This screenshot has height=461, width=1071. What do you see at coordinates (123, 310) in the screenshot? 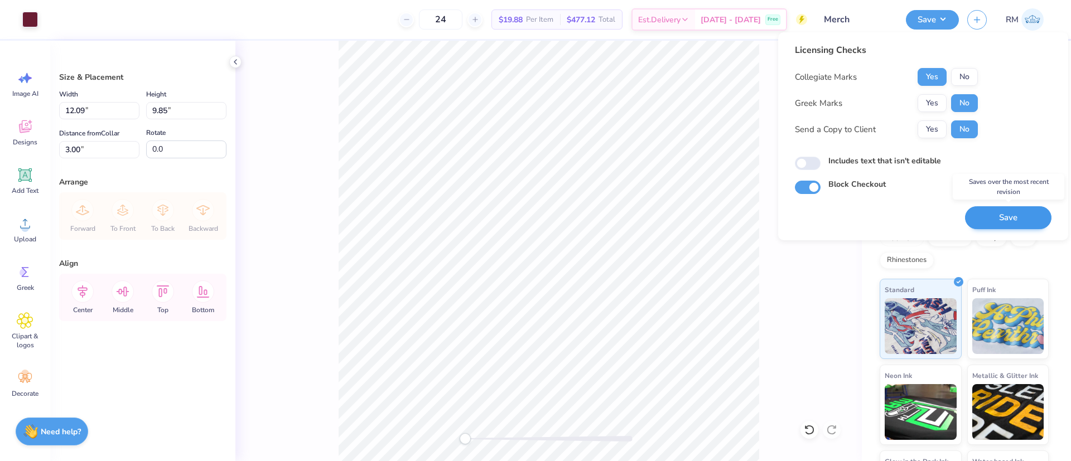
I see `span: Middle` at bounding box center [123, 310].